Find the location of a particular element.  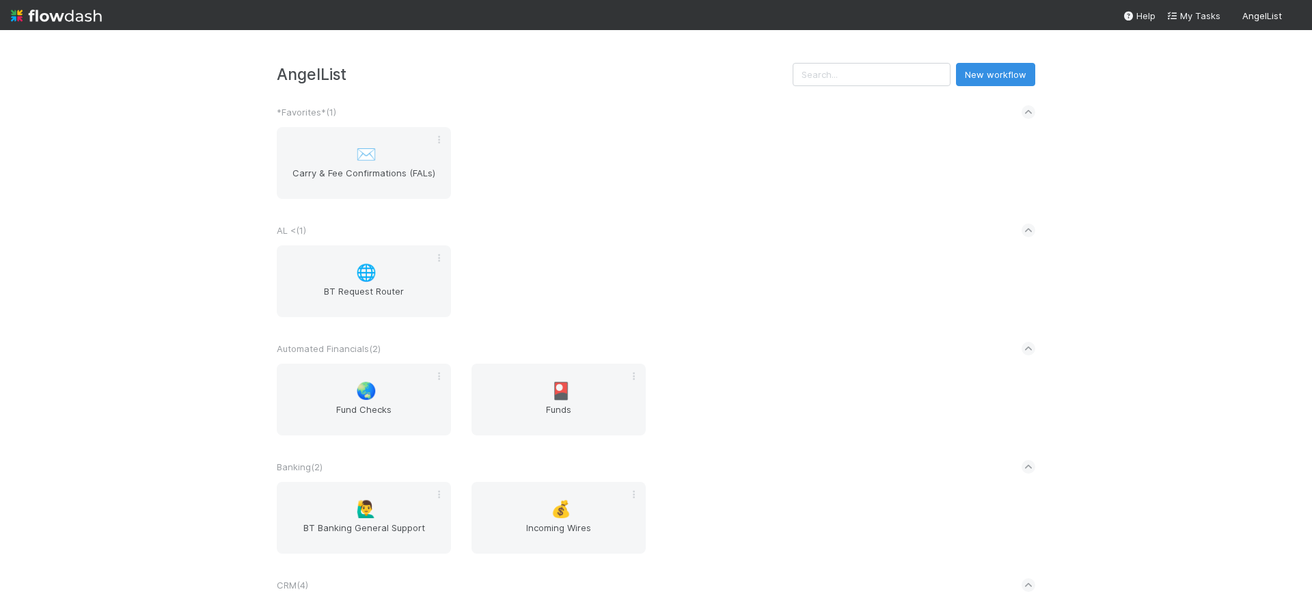

span: Funds is located at coordinates (558, 416).